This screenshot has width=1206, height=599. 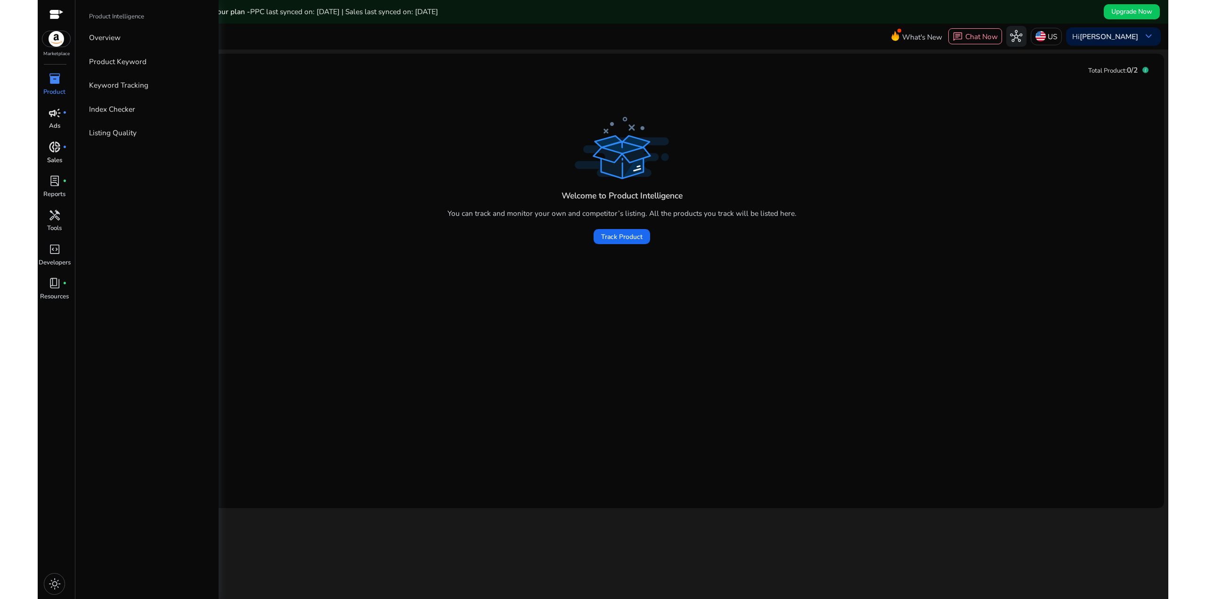 I want to click on p: US, so click(x=1053, y=36).